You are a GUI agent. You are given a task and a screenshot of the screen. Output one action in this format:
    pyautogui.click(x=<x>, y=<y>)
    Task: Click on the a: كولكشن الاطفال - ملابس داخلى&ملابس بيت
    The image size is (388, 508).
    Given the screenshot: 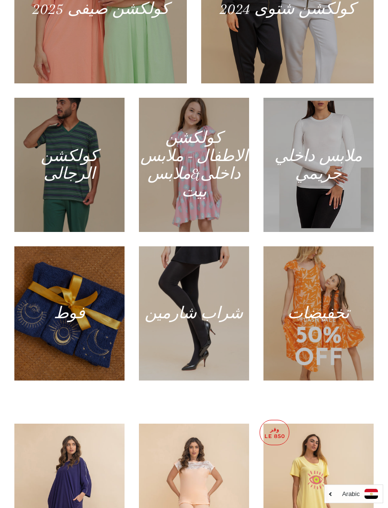 What is the action you would take?
    pyautogui.click(x=194, y=165)
    